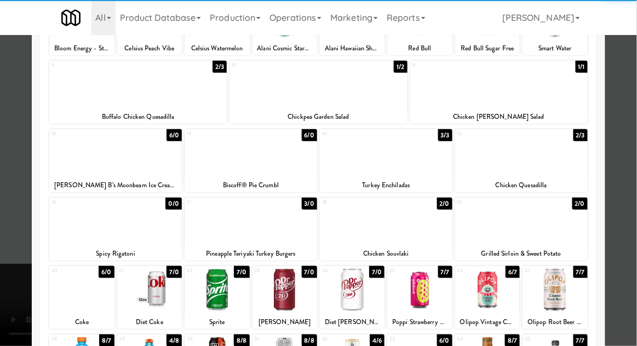 This screenshot has height=346, width=637. What do you see at coordinates (472, 339) in the screenshot?
I see `div: 34` at bounding box center [472, 339].